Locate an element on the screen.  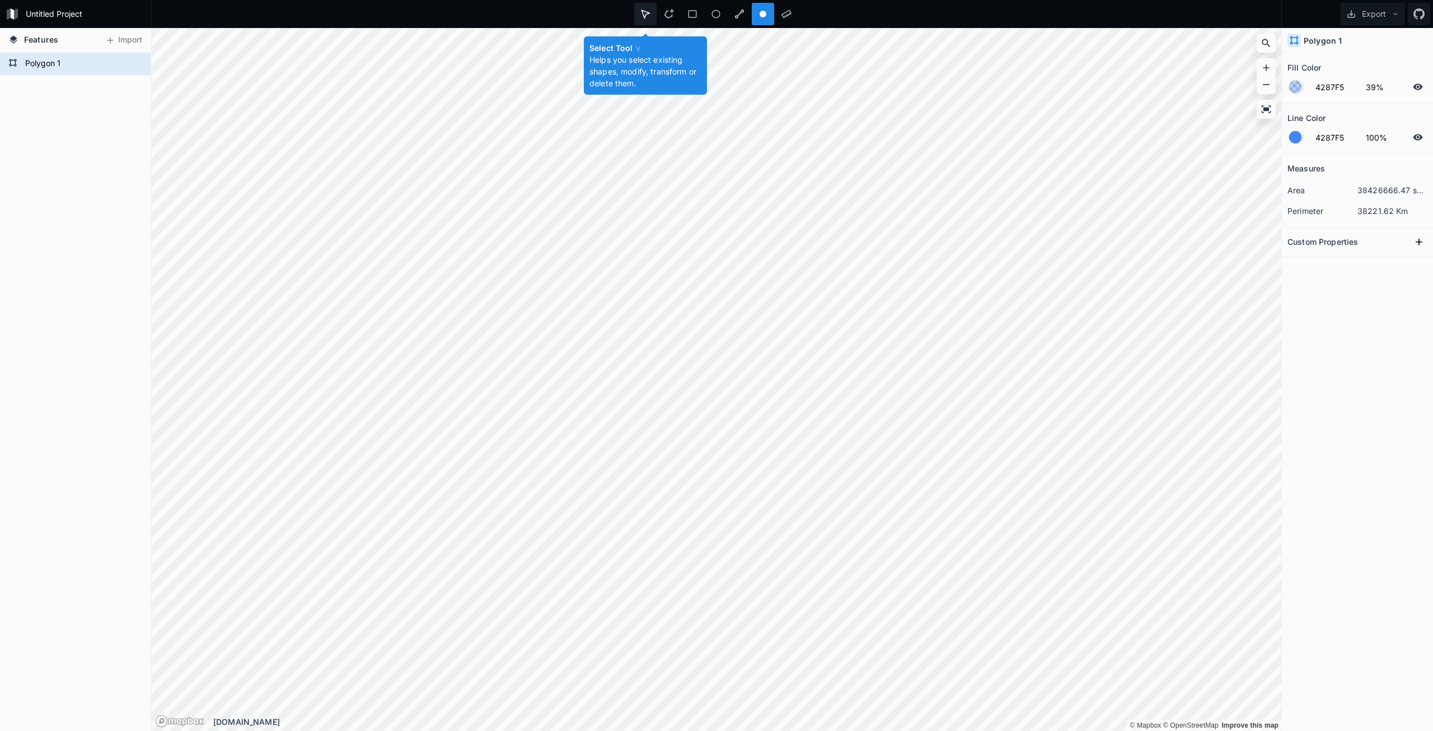
h4: Polygon 1 is located at coordinates (1323, 40).